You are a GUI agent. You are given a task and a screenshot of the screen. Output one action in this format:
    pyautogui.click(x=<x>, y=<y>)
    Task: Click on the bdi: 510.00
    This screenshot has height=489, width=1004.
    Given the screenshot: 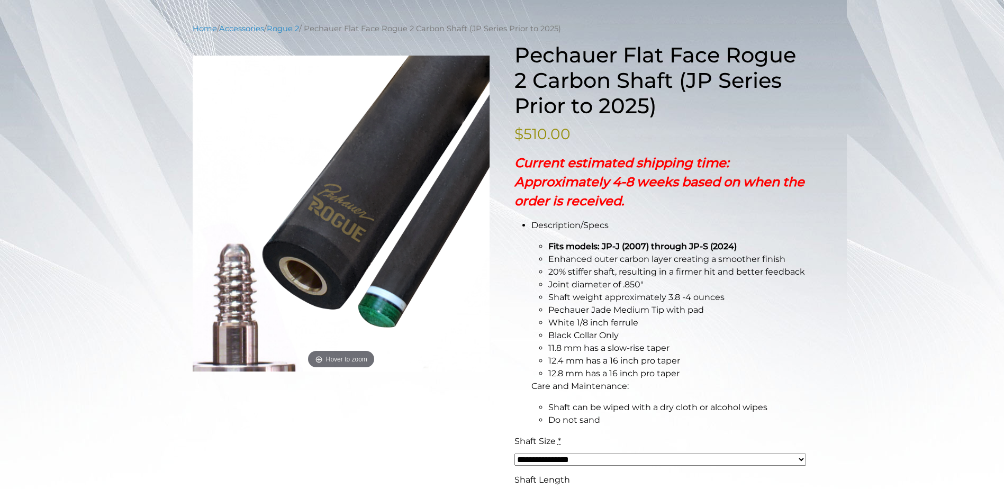 What is the action you would take?
    pyautogui.click(x=542, y=134)
    